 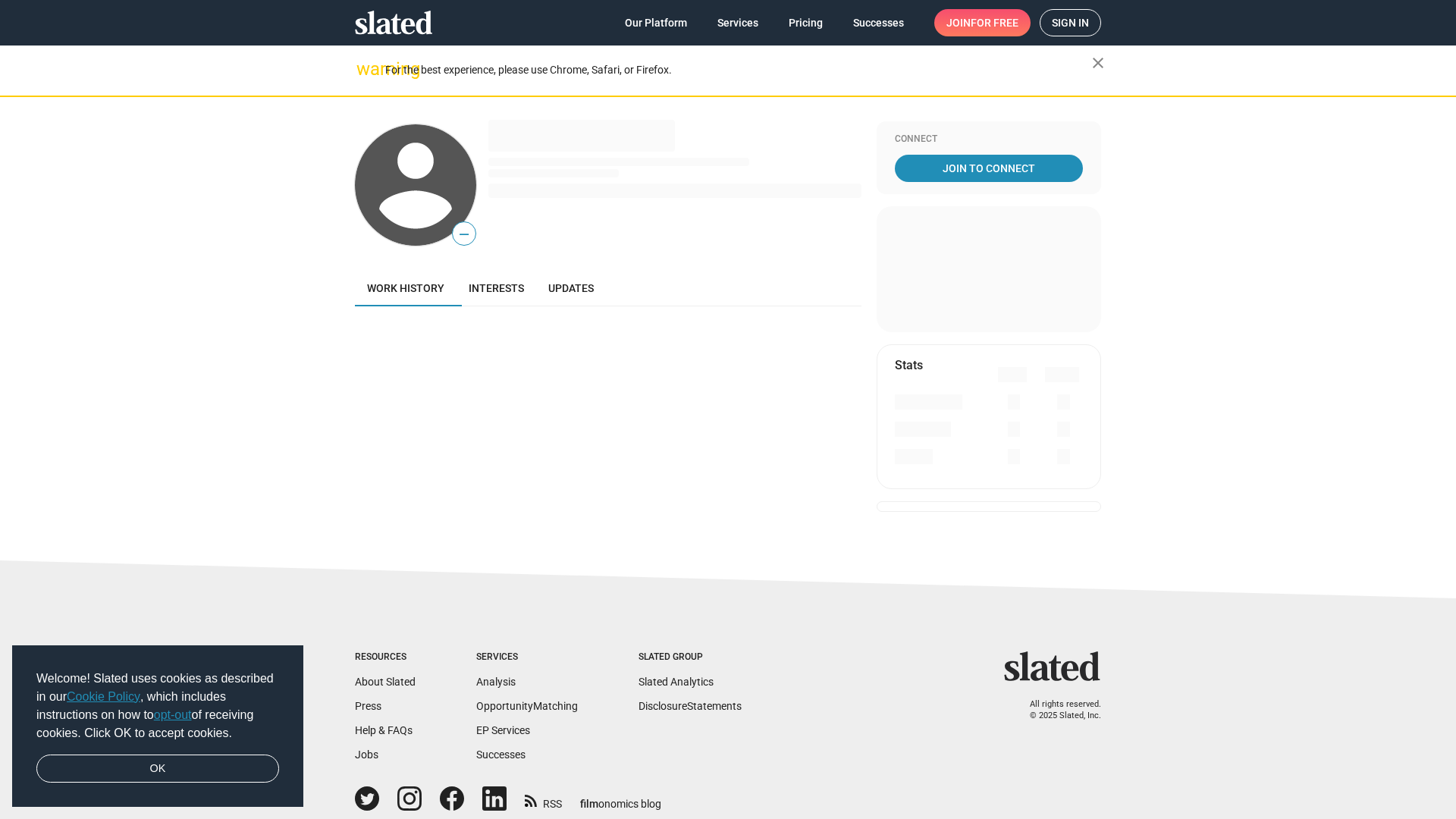 What do you see at coordinates (1070, 22) in the screenshot?
I see `span: Sign in` at bounding box center [1070, 22].